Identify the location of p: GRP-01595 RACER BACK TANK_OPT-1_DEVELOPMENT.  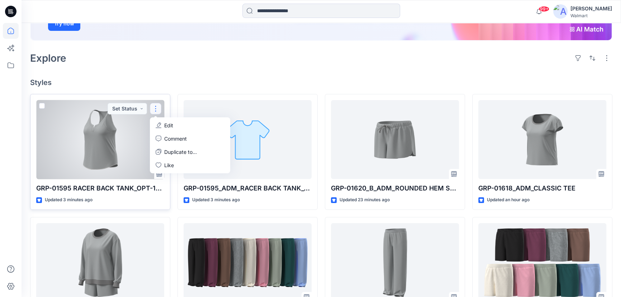
(100, 188).